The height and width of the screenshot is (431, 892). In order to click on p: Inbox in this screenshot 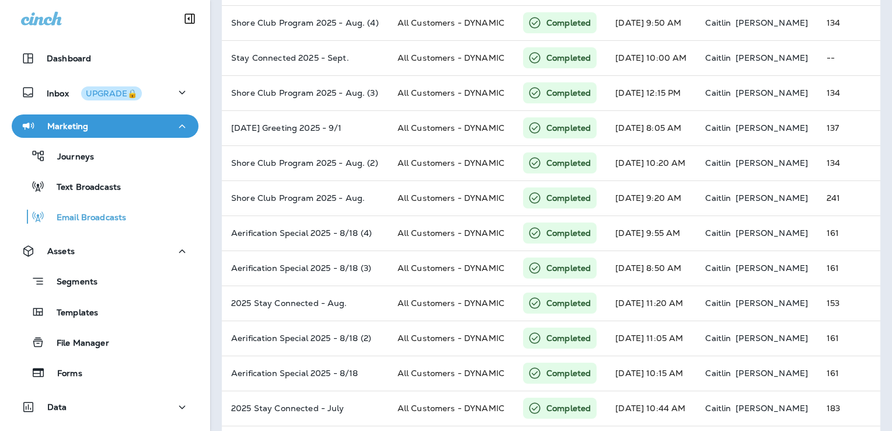, I will do `click(94, 92)`.